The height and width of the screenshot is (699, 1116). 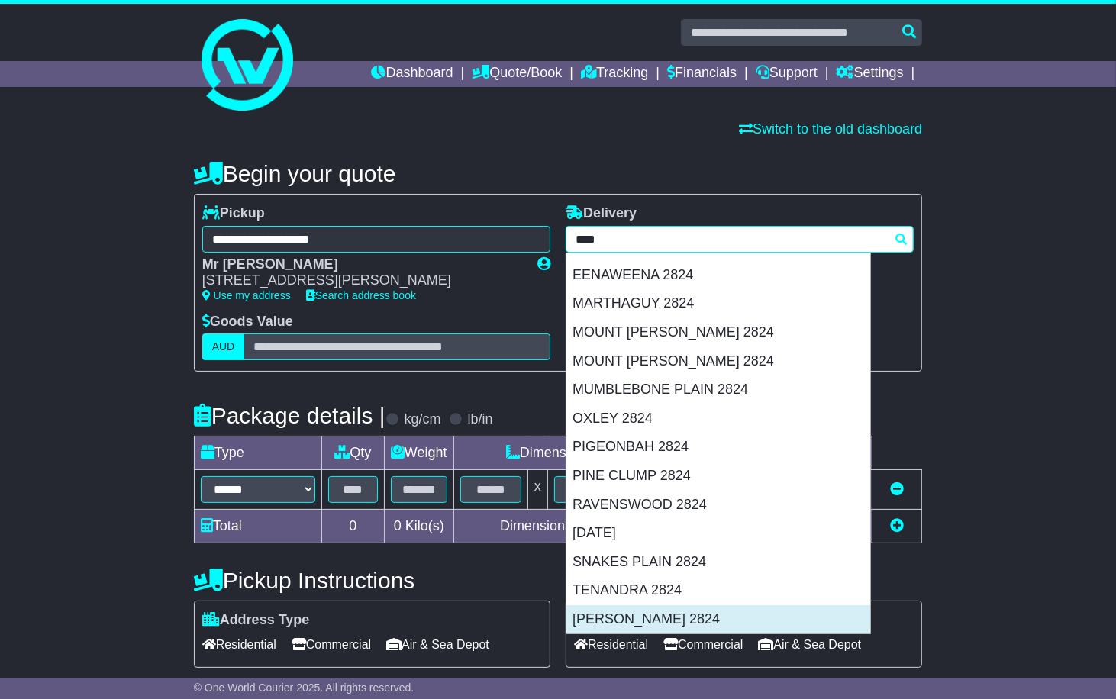 What do you see at coordinates (718, 505) in the screenshot?
I see `div: RAVENSWOOD 2824` at bounding box center [718, 505].